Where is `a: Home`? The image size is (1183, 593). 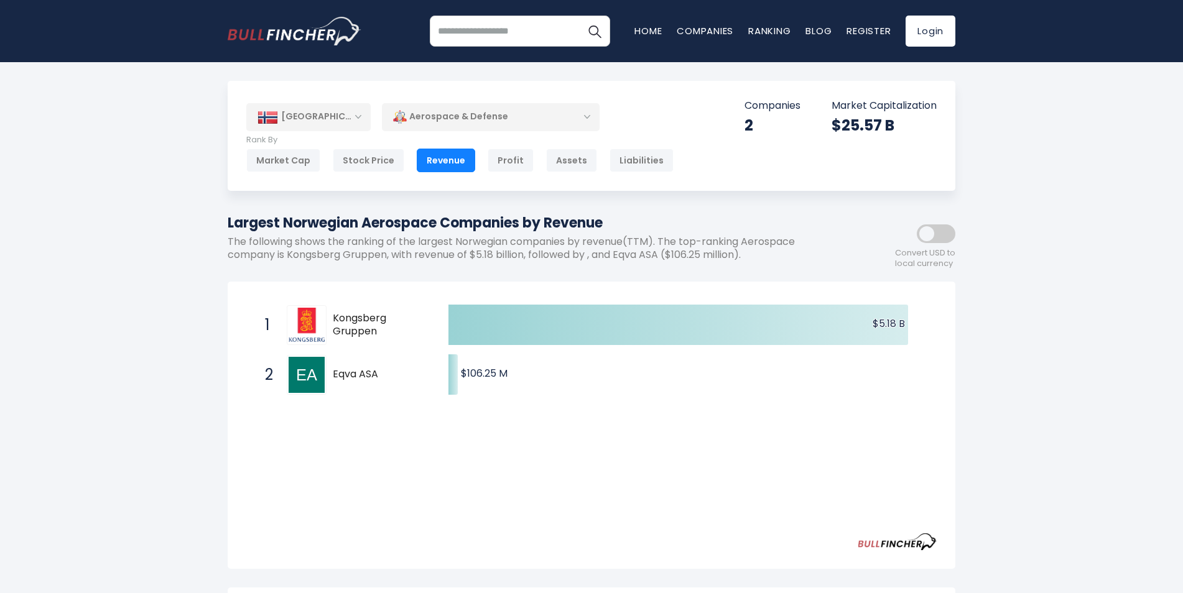 a: Home is located at coordinates (648, 30).